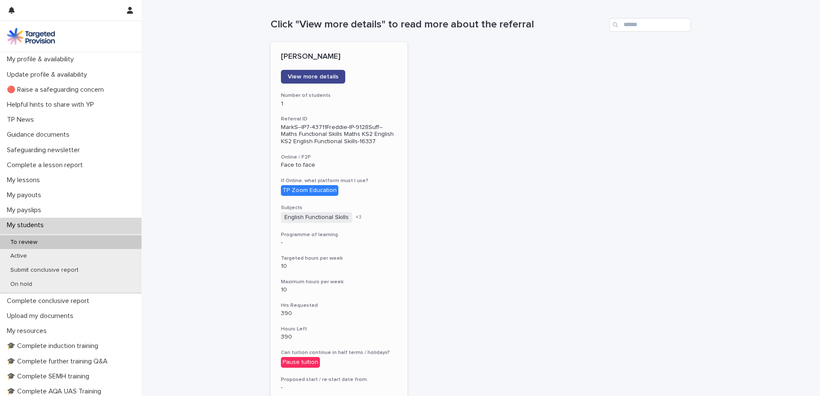  What do you see at coordinates (52, 105) in the screenshot?
I see `p: Helpful hints to share with YP` at bounding box center [52, 105].